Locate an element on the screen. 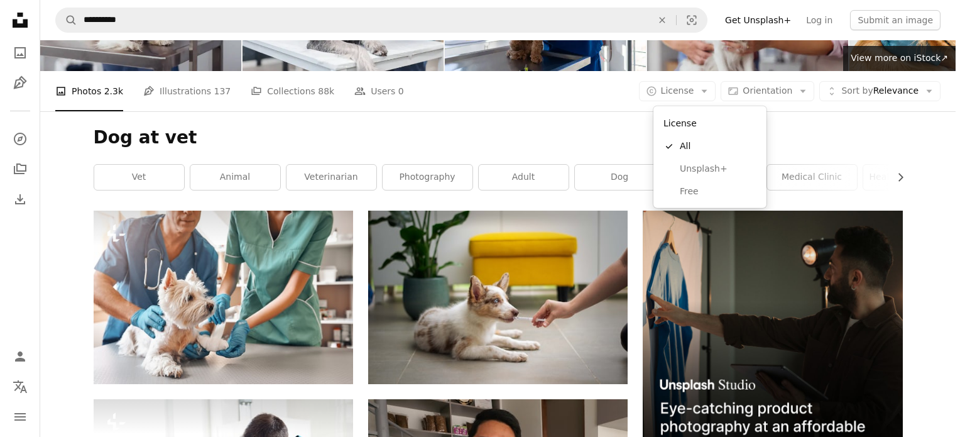 Image resolution: width=965 pixels, height=437 pixels. span: Unsplash+ is located at coordinates (718, 169).